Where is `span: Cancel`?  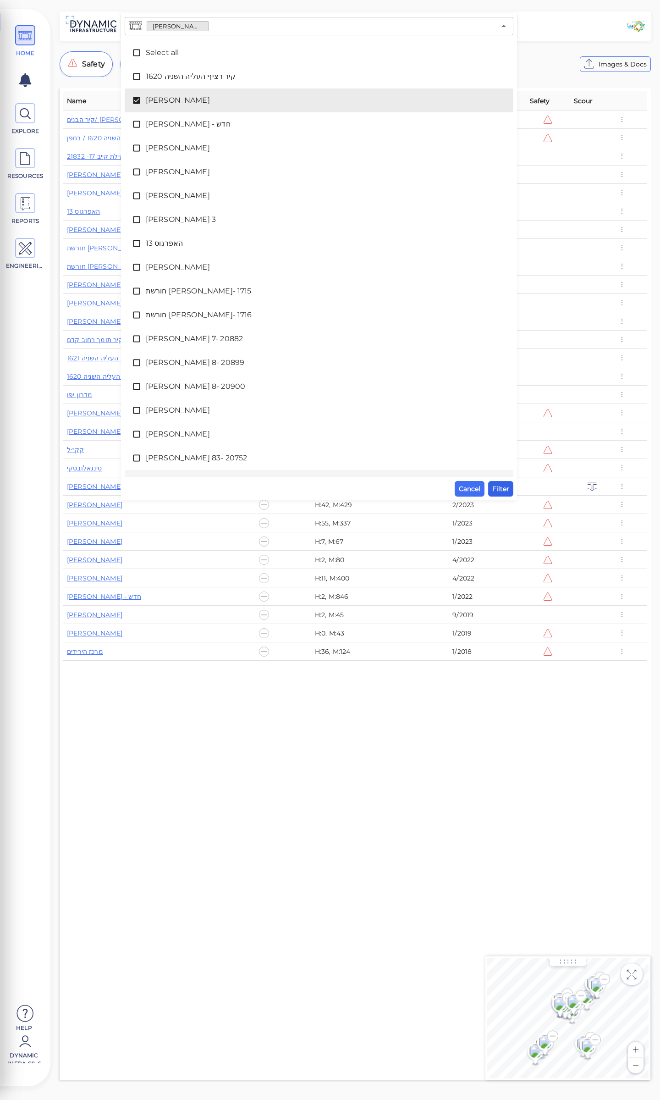
span: Cancel is located at coordinates (470, 489).